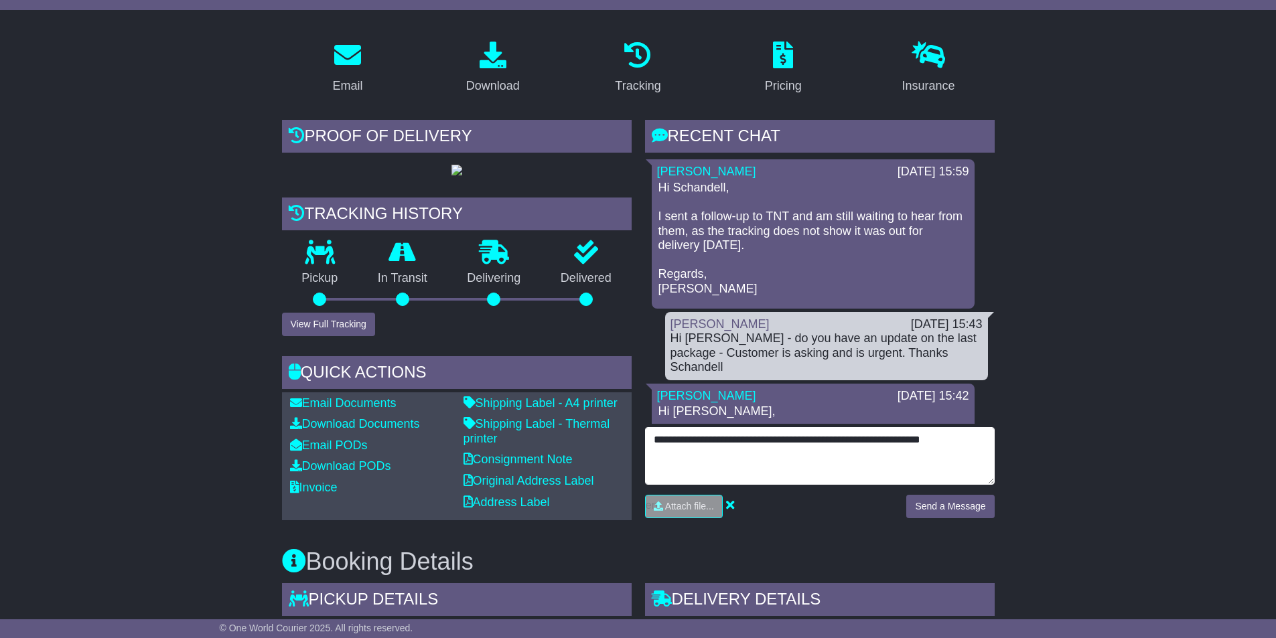 This screenshot has width=1276, height=638. Describe the element at coordinates (493, 68) in the screenshot. I see `a: Download` at that location.